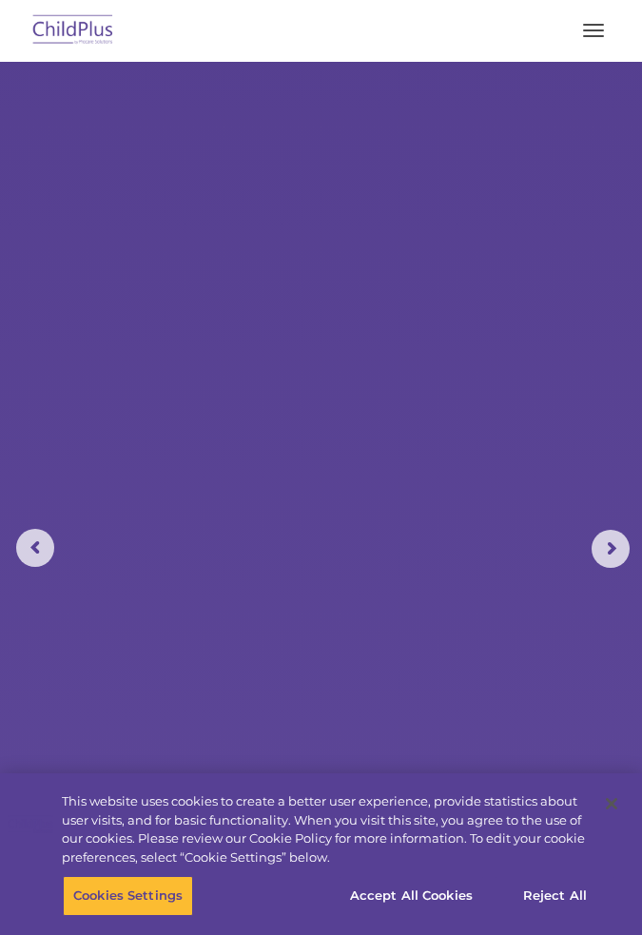  What do you see at coordinates (411, 896) in the screenshot?
I see `button: Accept All Cookies` at bounding box center [411, 896].